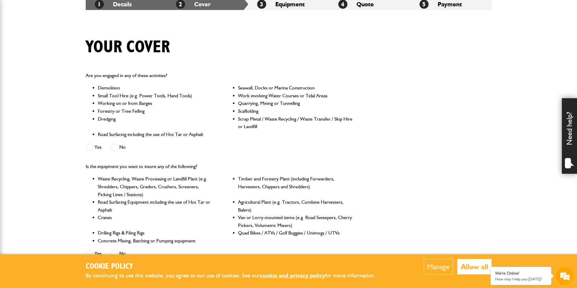 The width and height of the screenshot is (577, 288). I want to click on a: cookie and privacy policy, so click(292, 276).